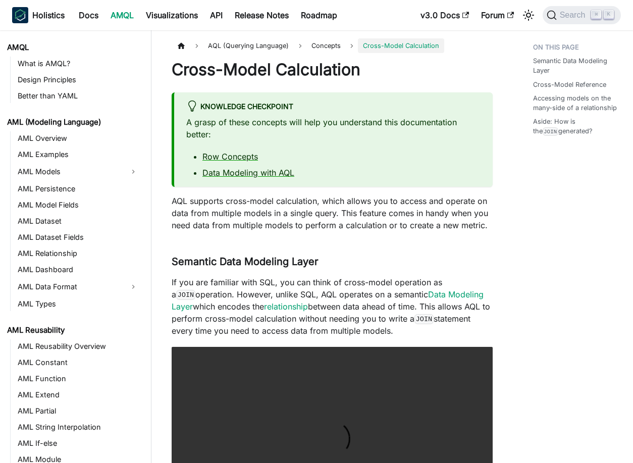 Image resolution: width=633 pixels, height=463 pixels. Describe the element at coordinates (73, 122) in the screenshot. I see `a: AML (Modeling Language)` at that location.